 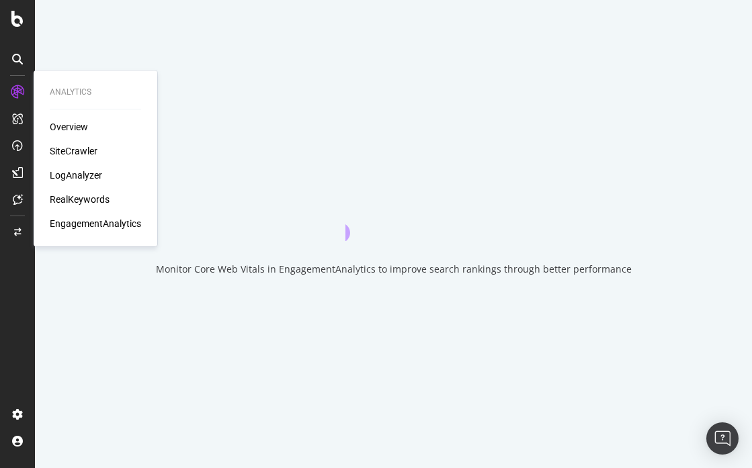 I want to click on div: Analytics, so click(x=95, y=92).